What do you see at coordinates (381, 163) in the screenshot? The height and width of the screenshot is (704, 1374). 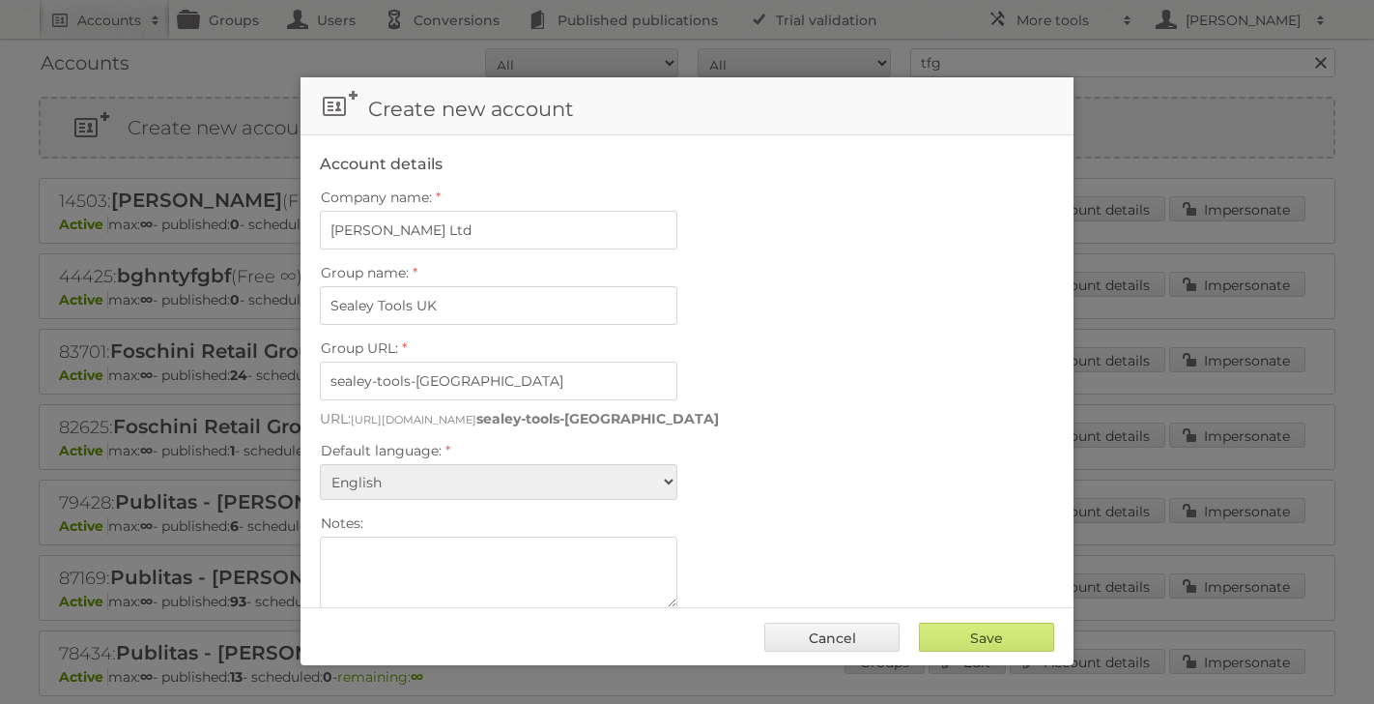 I see `legend: Account details` at bounding box center [381, 163].